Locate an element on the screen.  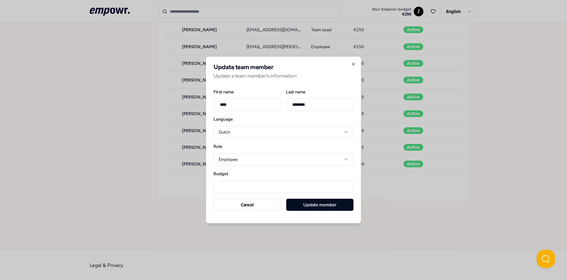
button: Cancel is located at coordinates (248, 205).